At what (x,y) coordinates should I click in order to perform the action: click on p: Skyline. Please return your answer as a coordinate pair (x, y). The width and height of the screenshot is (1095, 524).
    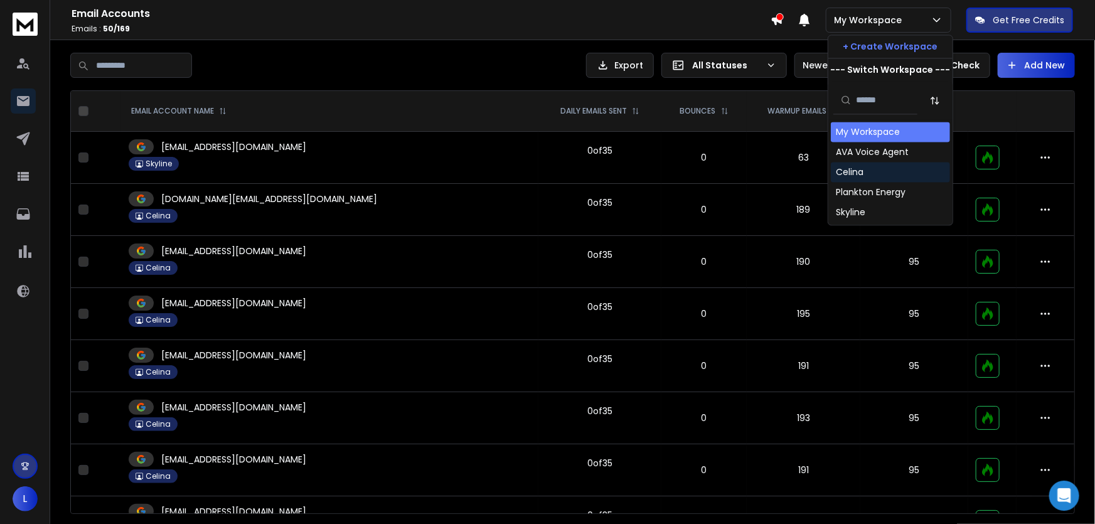
    Looking at the image, I should click on (159, 164).